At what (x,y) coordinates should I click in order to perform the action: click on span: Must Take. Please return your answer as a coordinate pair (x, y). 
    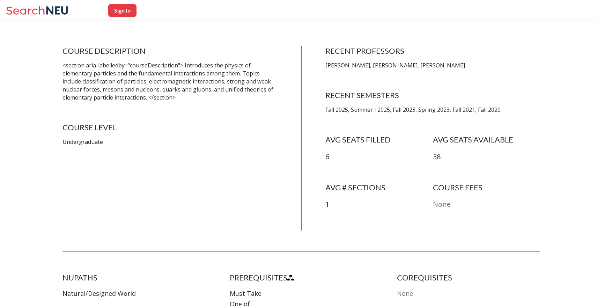
    Looking at the image, I should click on (246, 293).